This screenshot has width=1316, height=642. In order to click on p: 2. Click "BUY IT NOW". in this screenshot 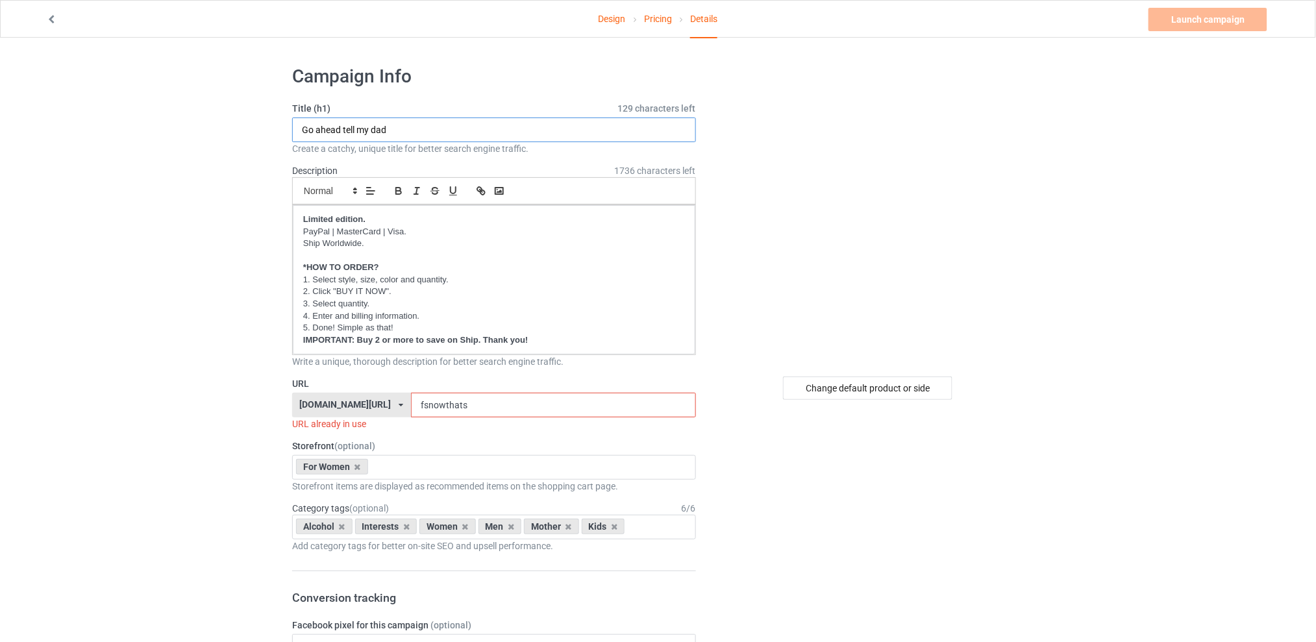, I will do `click(494, 292)`.